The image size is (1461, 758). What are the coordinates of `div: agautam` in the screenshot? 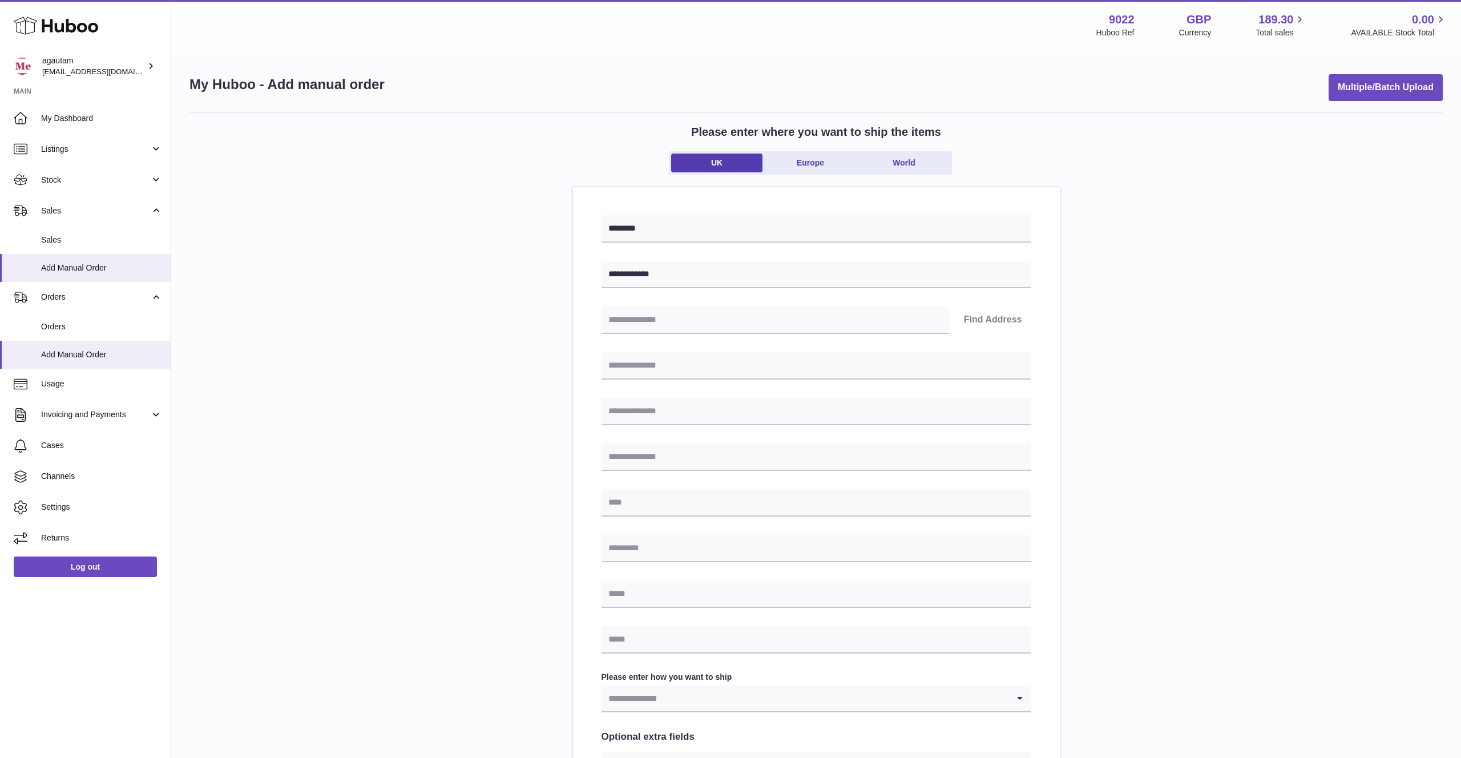 It's located at (94, 66).